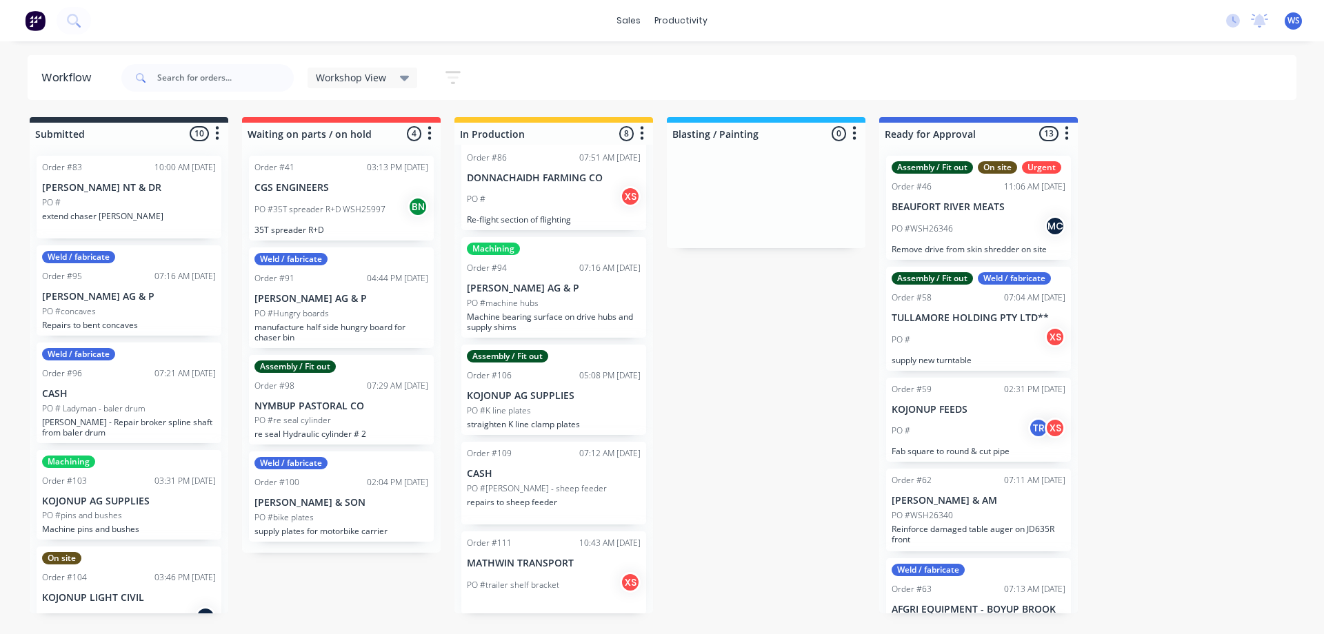  What do you see at coordinates (487, 158) in the screenshot?
I see `div: Order #86` at bounding box center [487, 158].